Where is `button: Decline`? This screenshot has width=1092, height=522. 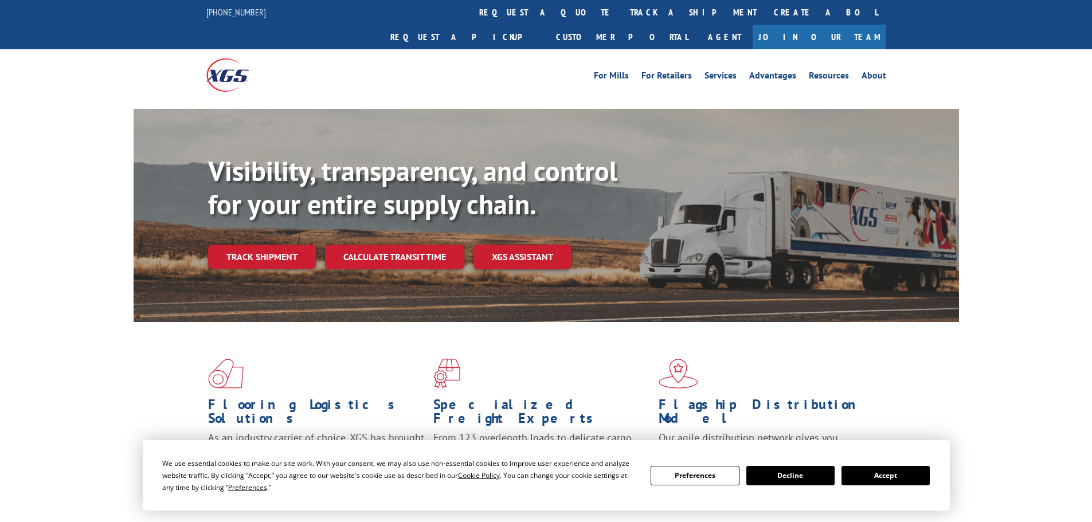
button: Decline is located at coordinates (791, 476).